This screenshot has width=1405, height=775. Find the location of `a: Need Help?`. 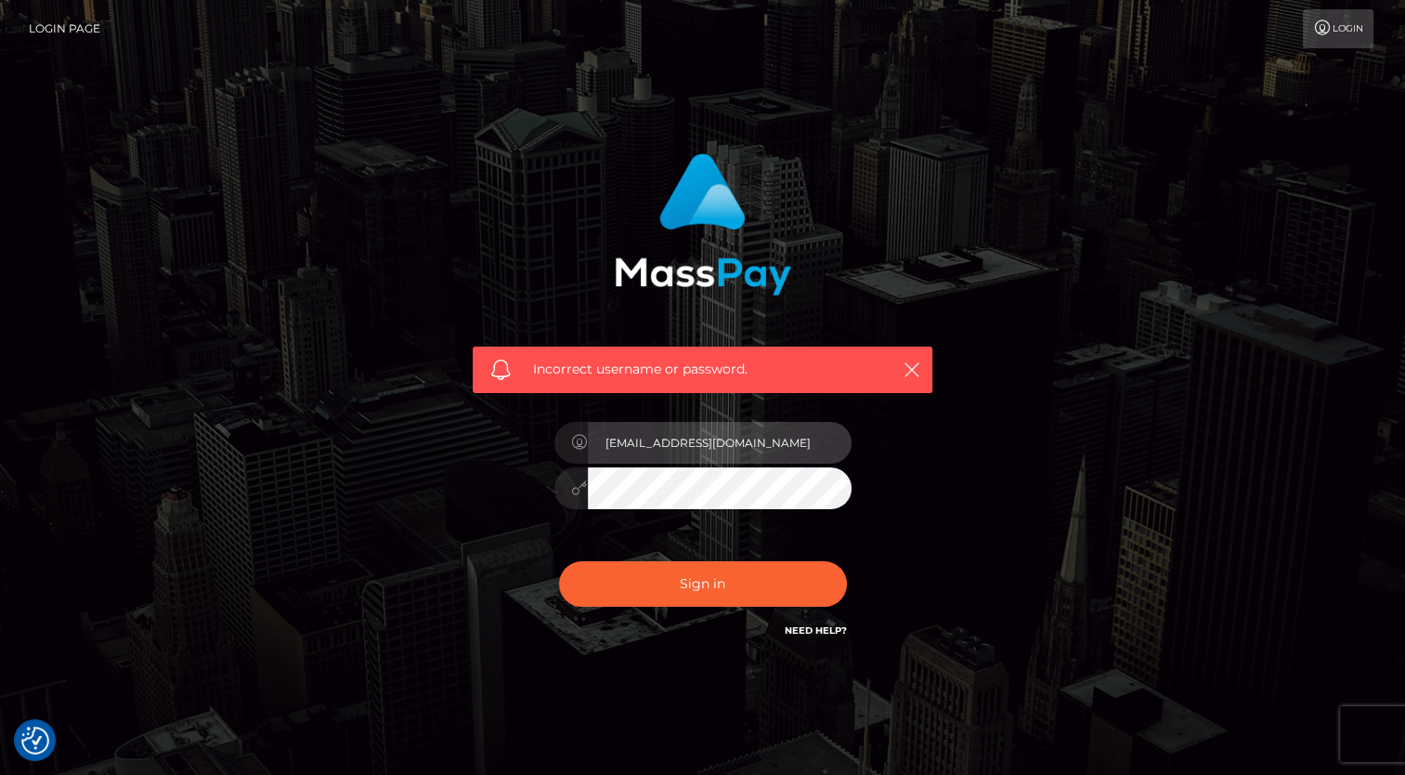

a: Need Help? is located at coordinates (815, 630).